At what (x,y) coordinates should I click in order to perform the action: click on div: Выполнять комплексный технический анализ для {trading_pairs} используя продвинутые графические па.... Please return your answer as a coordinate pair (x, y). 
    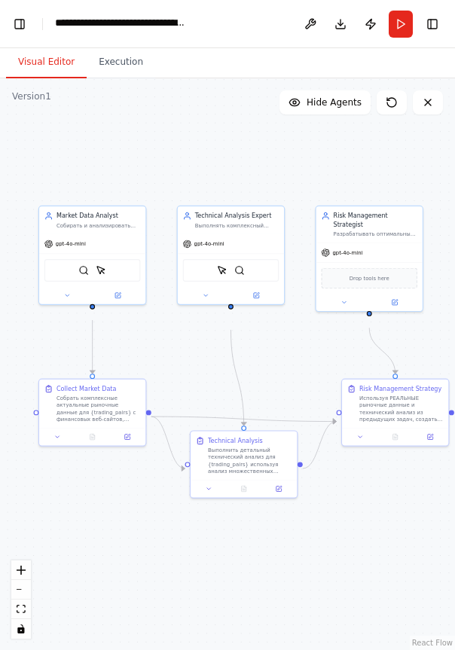
    Looking at the image, I should click on (237, 225).